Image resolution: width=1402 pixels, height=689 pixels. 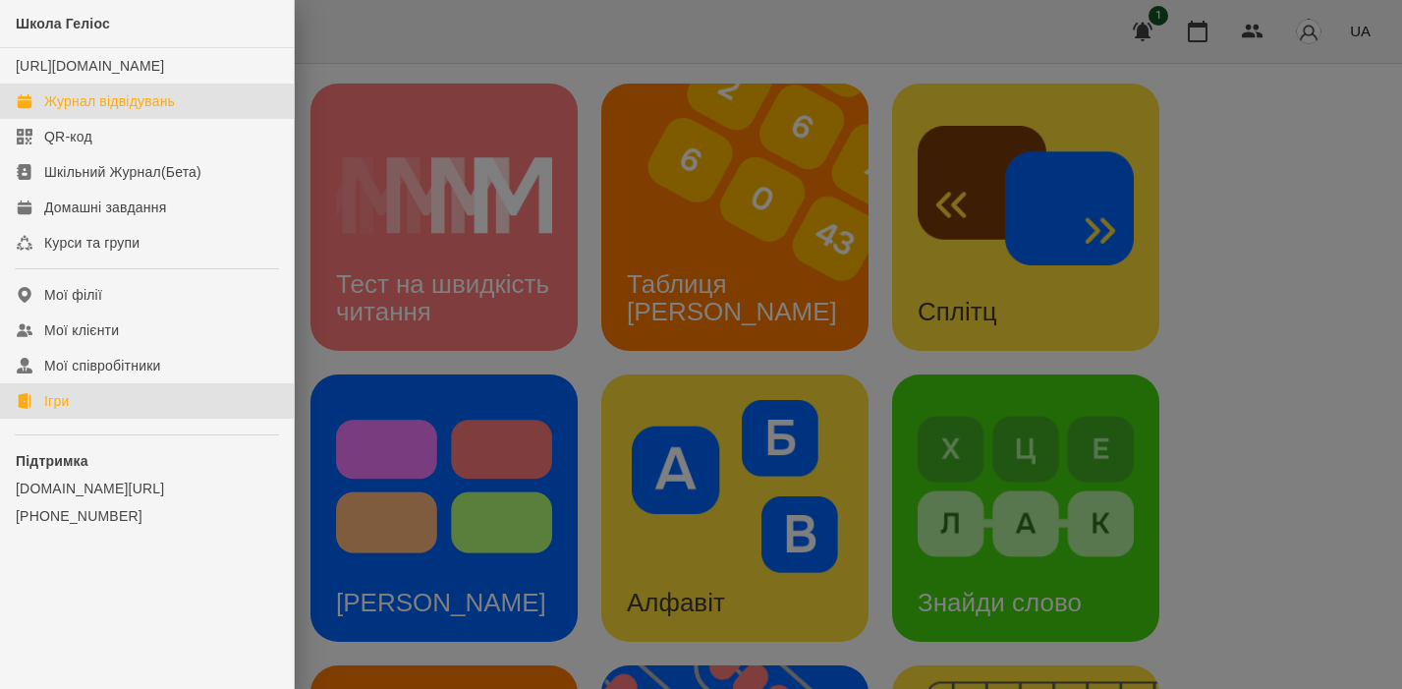 I want to click on font: Журнал відвідувань, so click(x=109, y=101).